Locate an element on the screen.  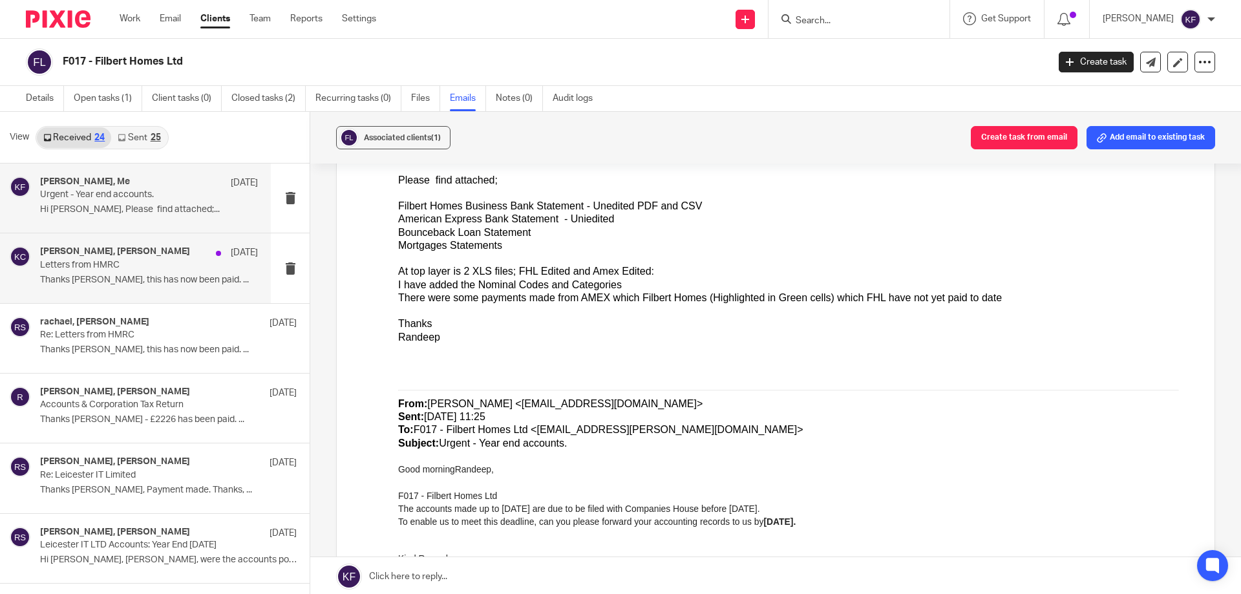
p: Accounts & Corporation Tax Return is located at coordinates (143, 404).